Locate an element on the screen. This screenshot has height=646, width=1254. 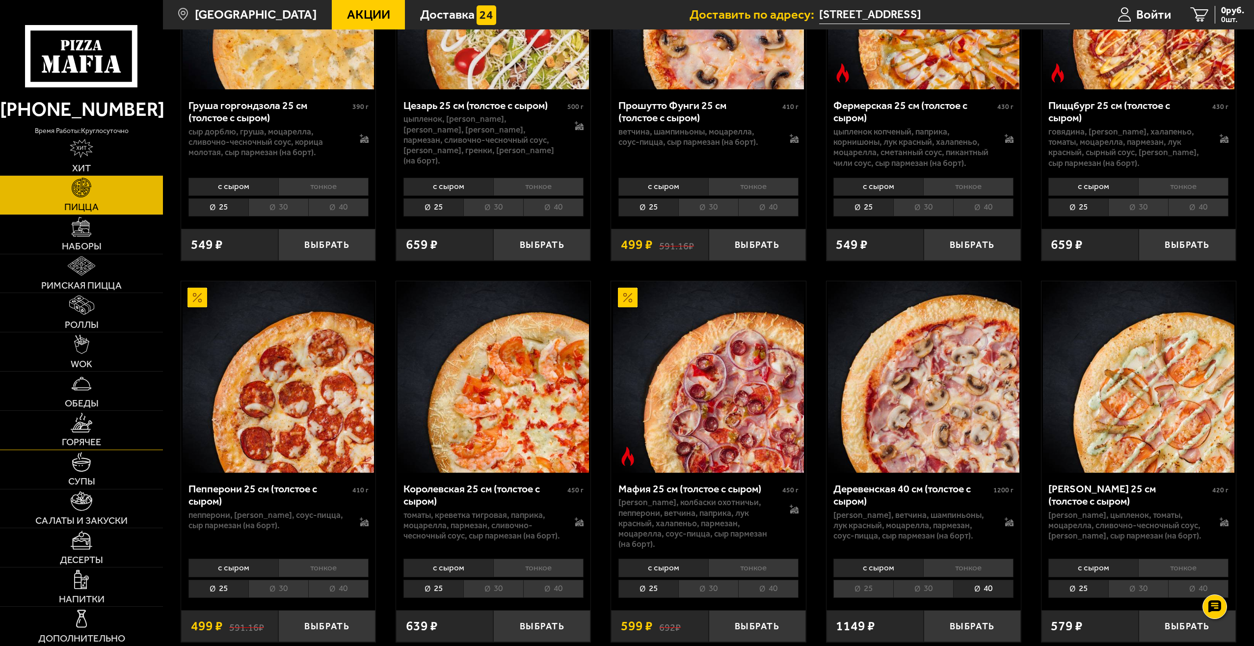
div: Прошутто Фунги 25 см (толстое с сыром) is located at coordinates (699, 111).